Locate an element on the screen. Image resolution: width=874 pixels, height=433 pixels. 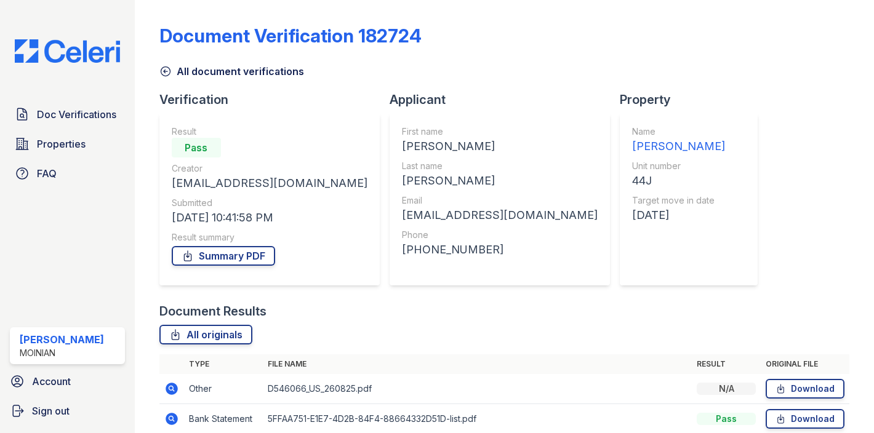
td: Other is located at coordinates (223, 389).